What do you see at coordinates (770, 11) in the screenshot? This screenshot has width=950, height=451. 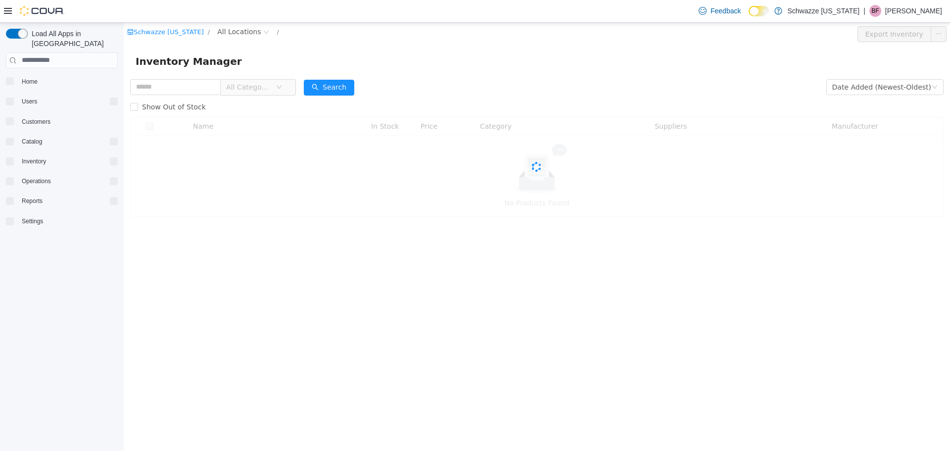 I see `button: Export Inventory` at bounding box center [770, 11].